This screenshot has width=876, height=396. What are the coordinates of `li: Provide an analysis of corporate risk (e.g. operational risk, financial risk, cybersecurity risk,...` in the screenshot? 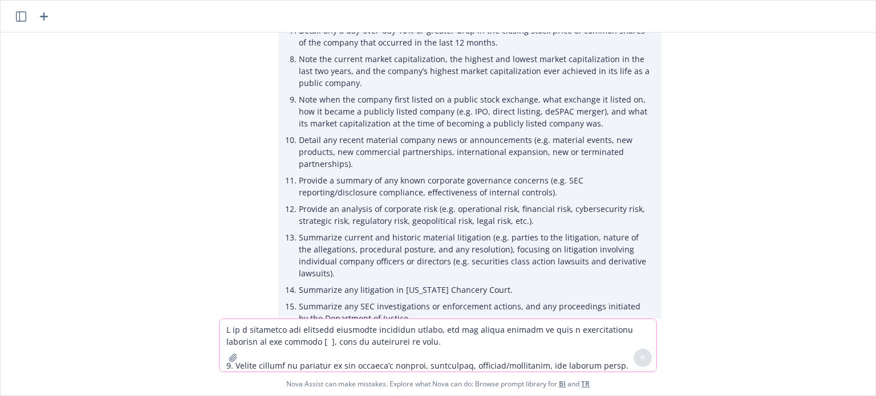 It's located at (475, 215).